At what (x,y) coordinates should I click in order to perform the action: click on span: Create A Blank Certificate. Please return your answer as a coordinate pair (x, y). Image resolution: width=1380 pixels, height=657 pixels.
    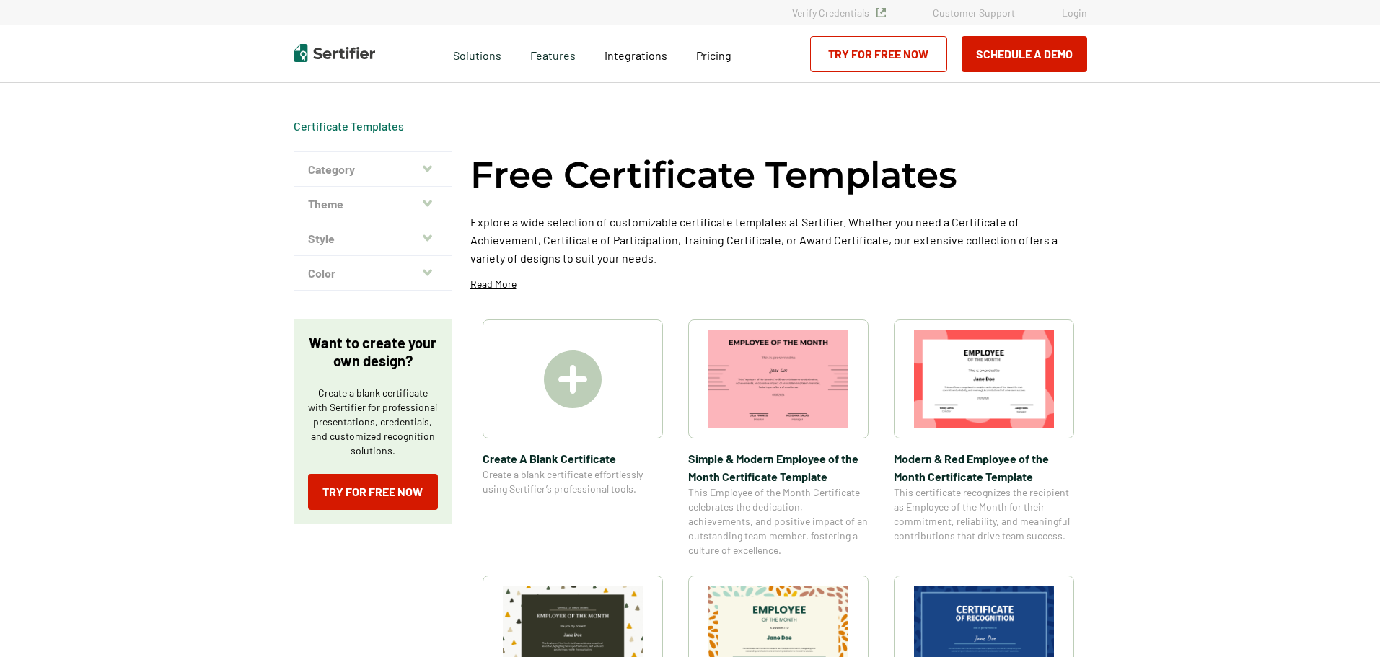
    Looking at the image, I should click on (573, 458).